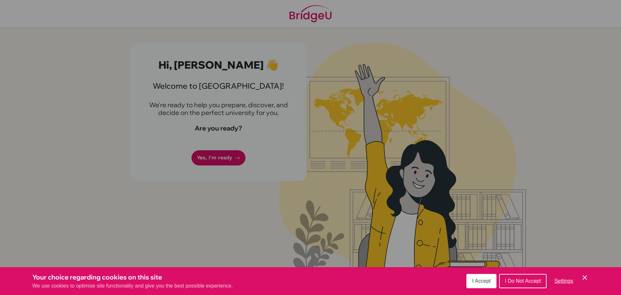 The height and width of the screenshot is (295, 621). I want to click on h3: Your choice regarding cookies on this site, so click(133, 277).